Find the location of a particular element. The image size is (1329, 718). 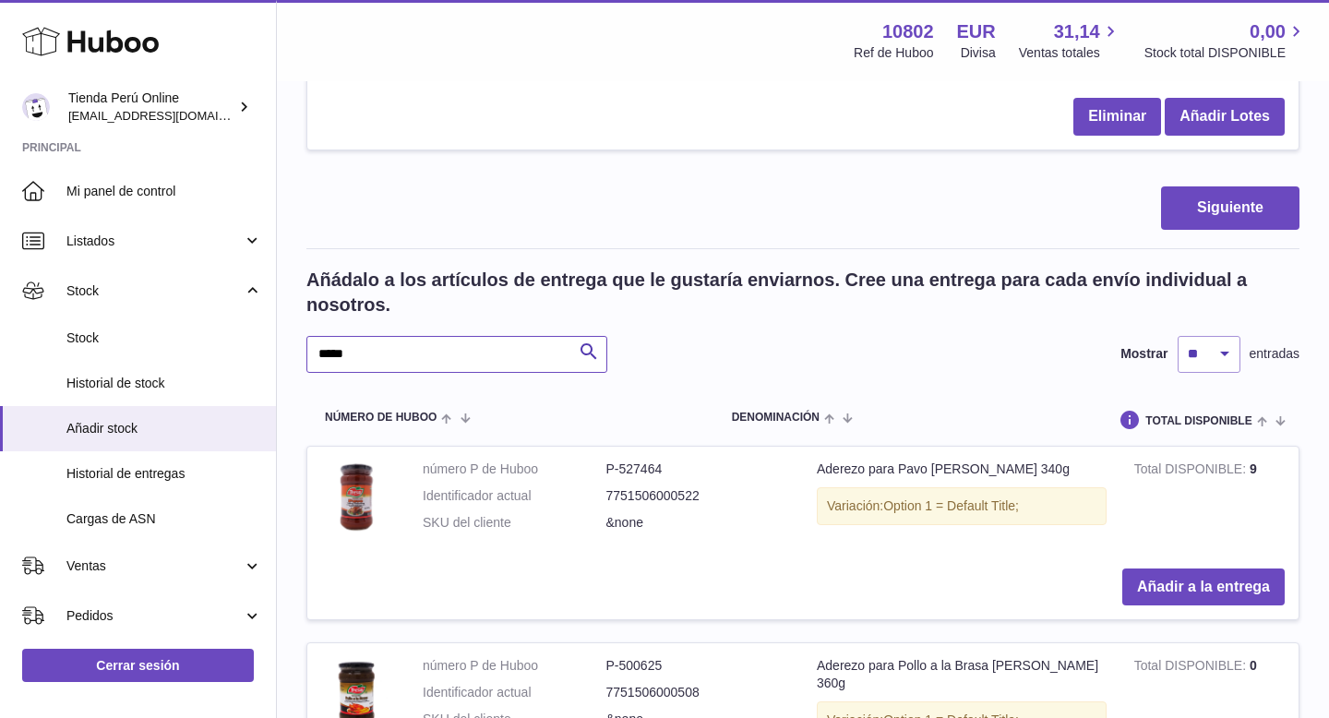

a: 31,14 Ventas totales is located at coordinates (1069, 41).